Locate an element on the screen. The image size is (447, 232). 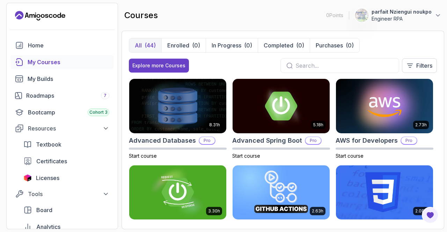
p: 3.30h is located at coordinates (214, 211).